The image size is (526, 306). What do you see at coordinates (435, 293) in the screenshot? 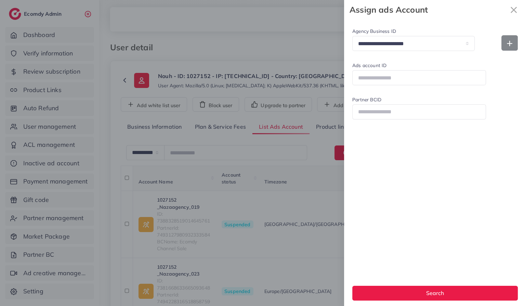
I see `span: Search` at bounding box center [435, 293].